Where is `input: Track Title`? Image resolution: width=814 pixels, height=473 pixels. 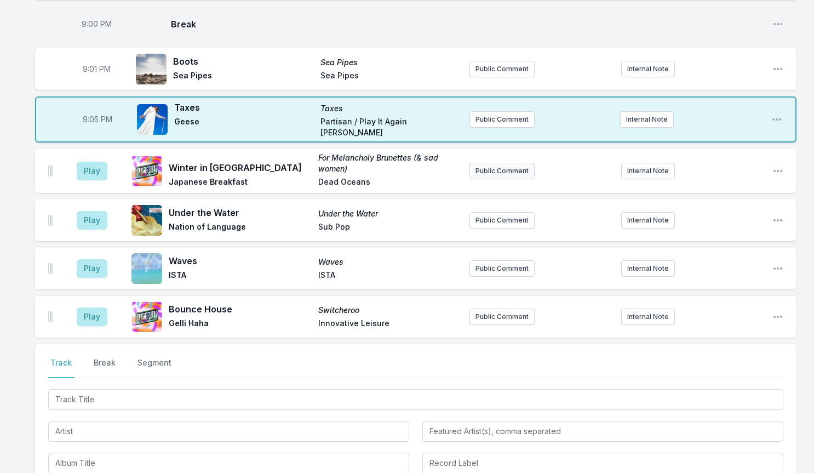
input: Track Title is located at coordinates (416, 399).